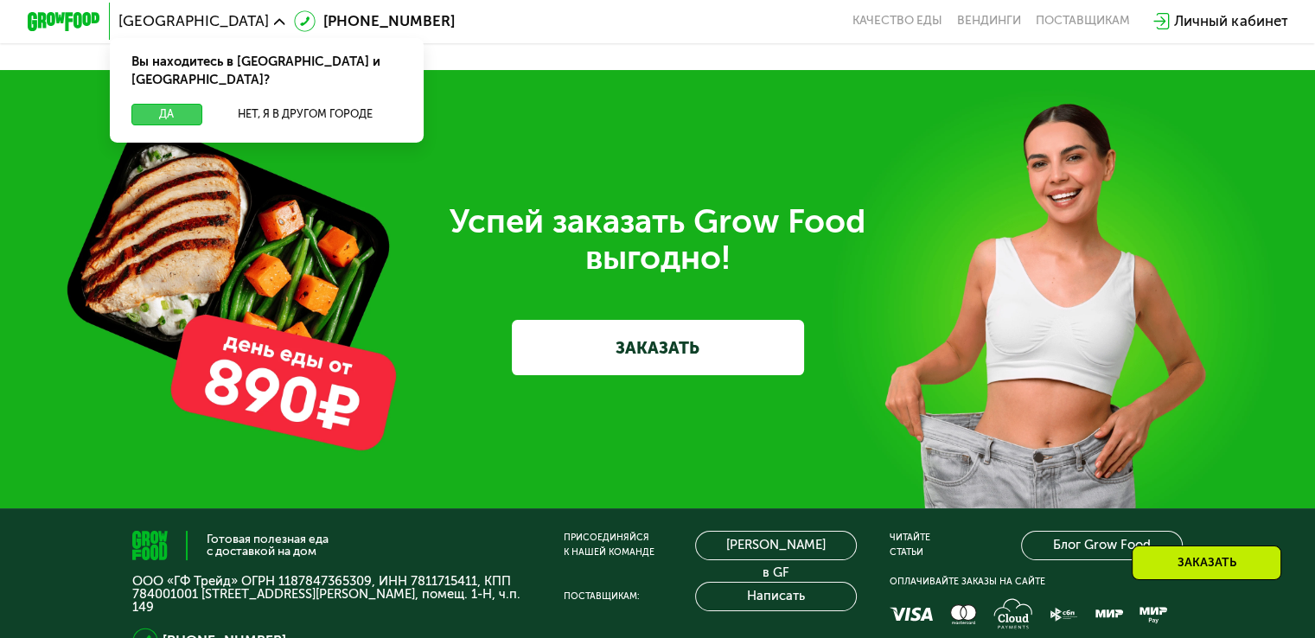  What do you see at coordinates (989, 21) in the screenshot?
I see `a: Вендинги` at bounding box center [989, 21].